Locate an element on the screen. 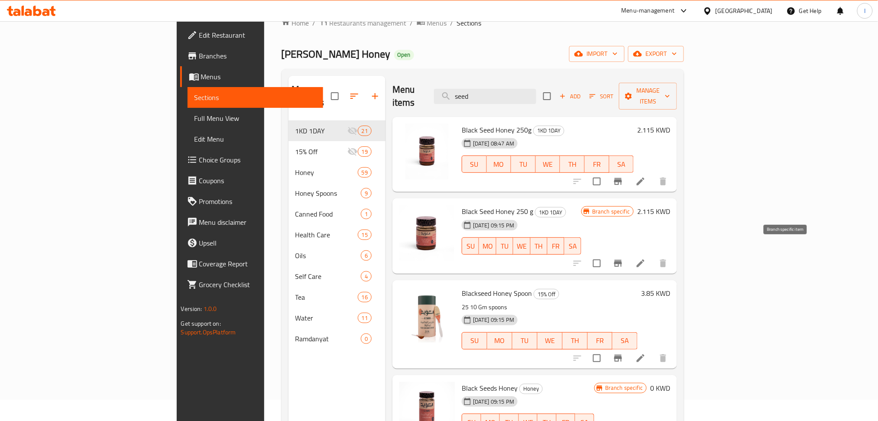  span: Promotions is located at coordinates (258, 201).